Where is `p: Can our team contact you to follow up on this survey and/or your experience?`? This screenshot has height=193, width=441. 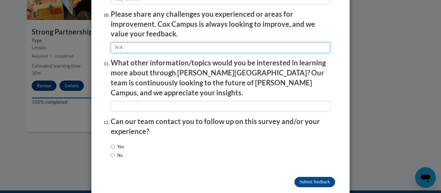 p: Can our team contact you to follow up on this survey and/or your experience? is located at coordinates (220, 127).